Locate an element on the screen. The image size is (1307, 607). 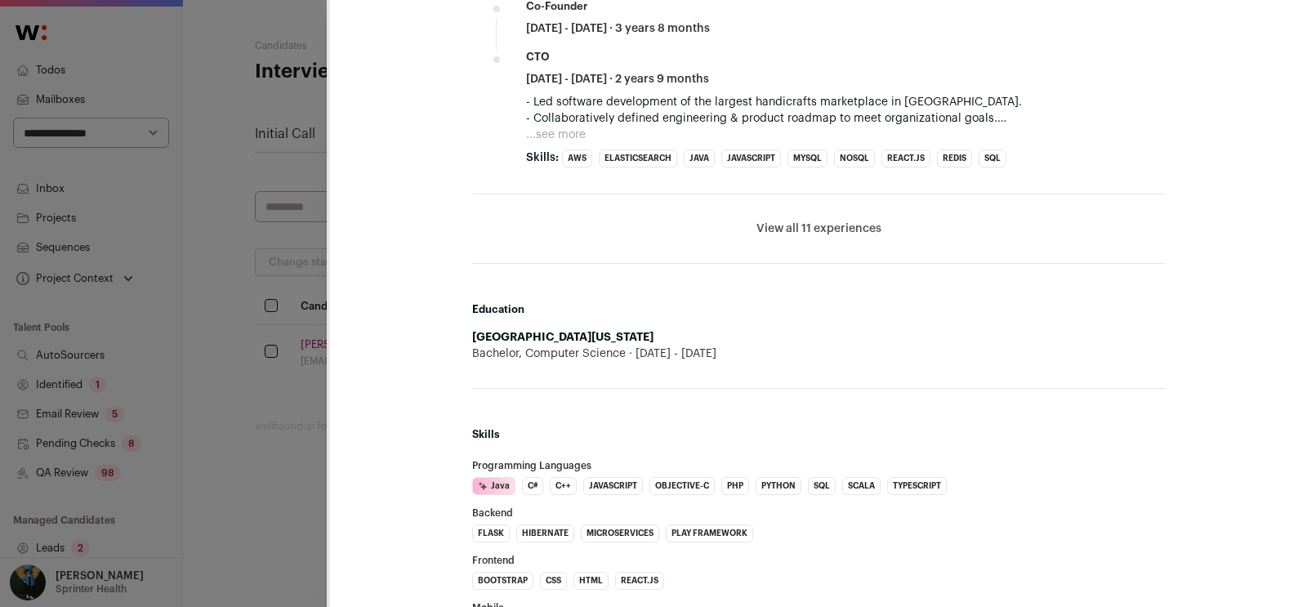
button: View all 11 experiences is located at coordinates (818, 229).